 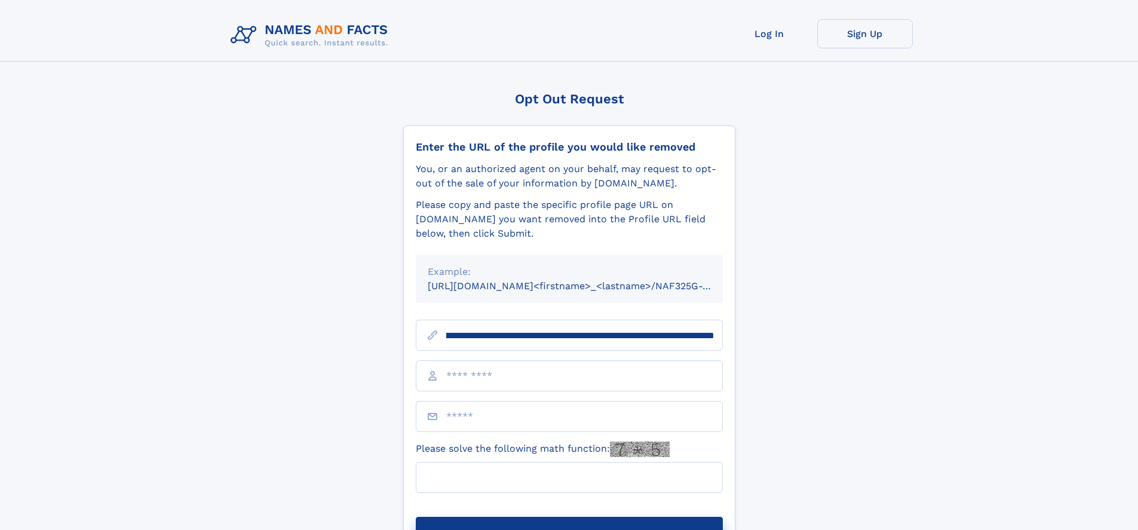 I want to click on a: Log In, so click(x=769, y=33).